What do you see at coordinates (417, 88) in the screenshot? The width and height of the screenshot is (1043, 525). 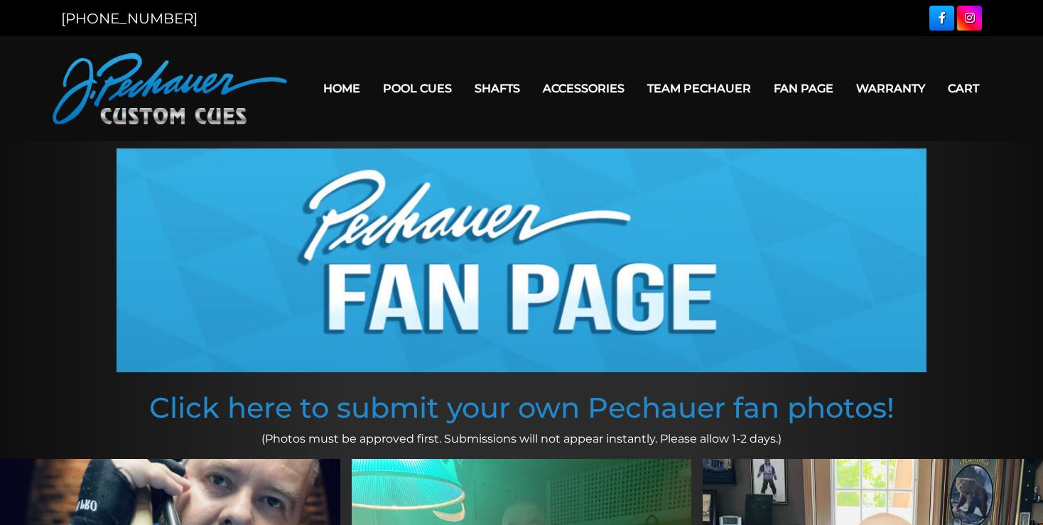 I see `a: Pool Cues` at bounding box center [417, 88].